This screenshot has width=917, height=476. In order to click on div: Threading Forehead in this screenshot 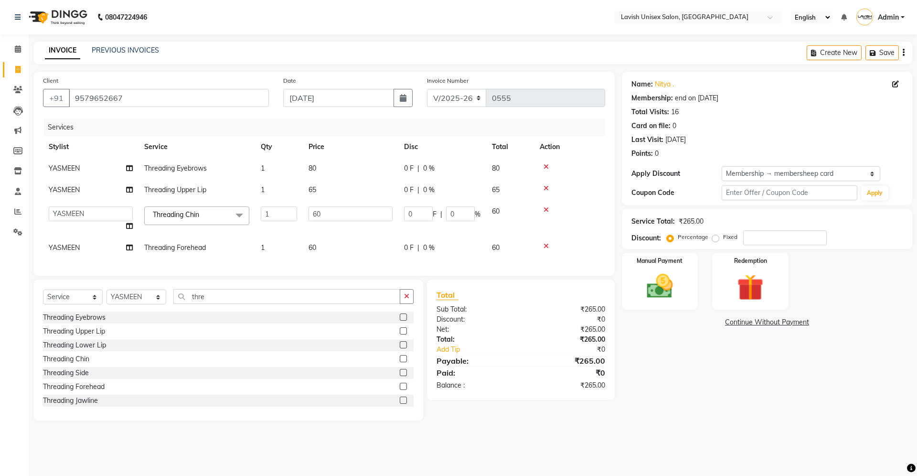, I will do `click(74, 386)`.